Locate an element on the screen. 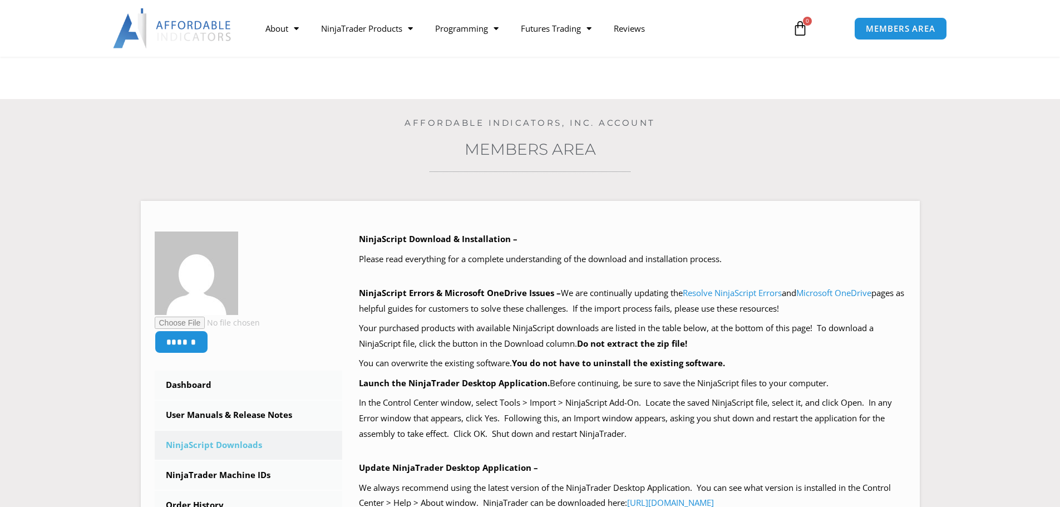 The image size is (1060, 507). b: Do not extract the zip file! is located at coordinates (632, 343).